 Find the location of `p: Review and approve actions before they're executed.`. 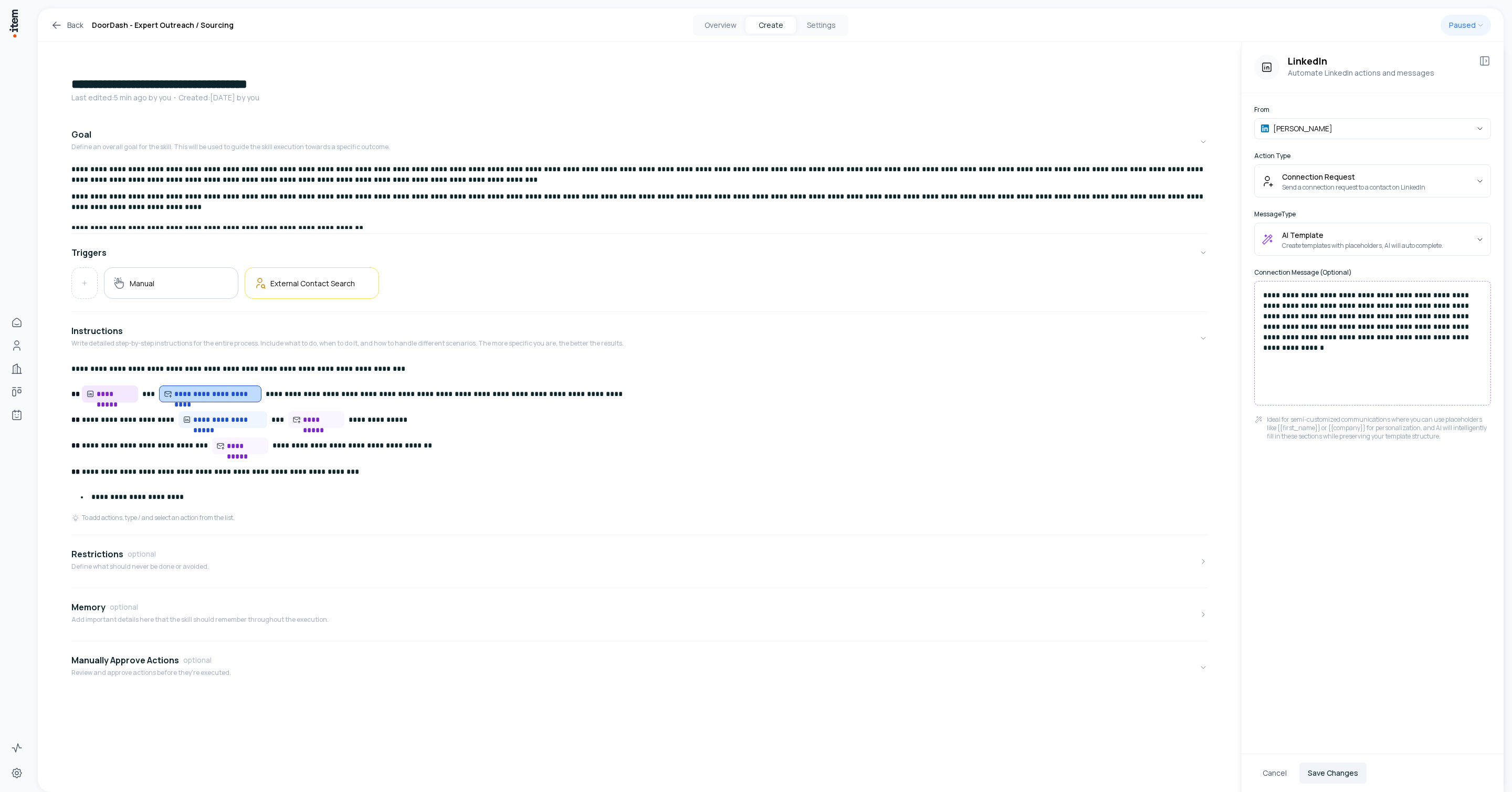

p: Review and approve actions before they're executed. is located at coordinates (151, 672).